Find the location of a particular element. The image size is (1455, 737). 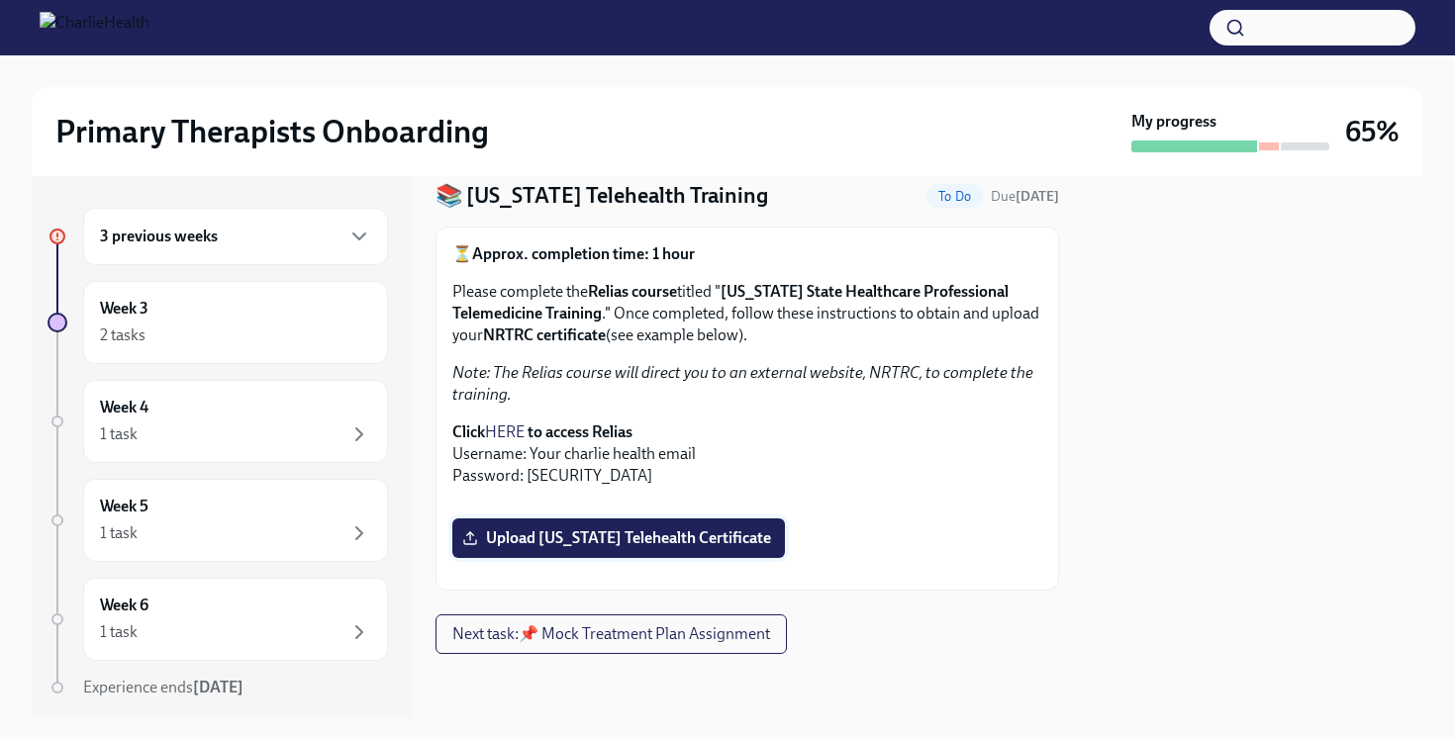

strong: My progress is located at coordinates (1174, 122).